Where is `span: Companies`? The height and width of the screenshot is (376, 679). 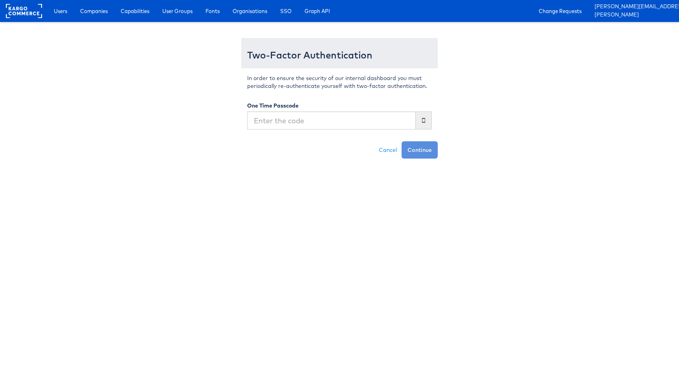 span: Companies is located at coordinates (94, 11).